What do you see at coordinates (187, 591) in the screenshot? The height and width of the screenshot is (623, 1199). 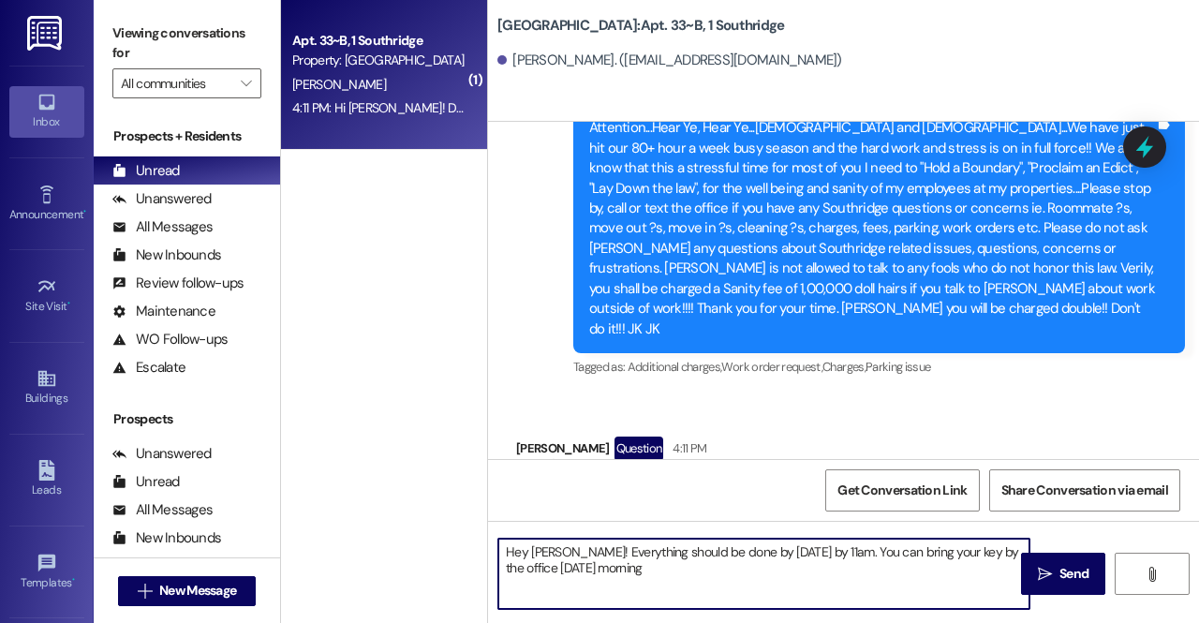 I see `button: New Message` at bounding box center [187, 591].